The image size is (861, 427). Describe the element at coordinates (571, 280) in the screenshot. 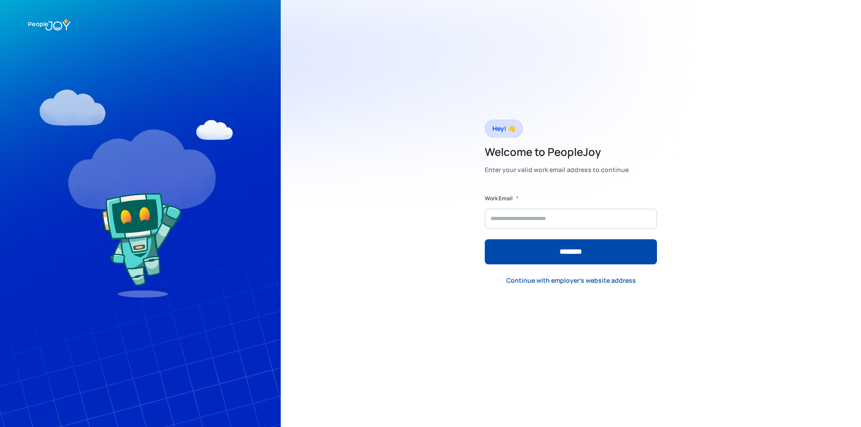

I see `a: Continue with employer's website address` at that location.